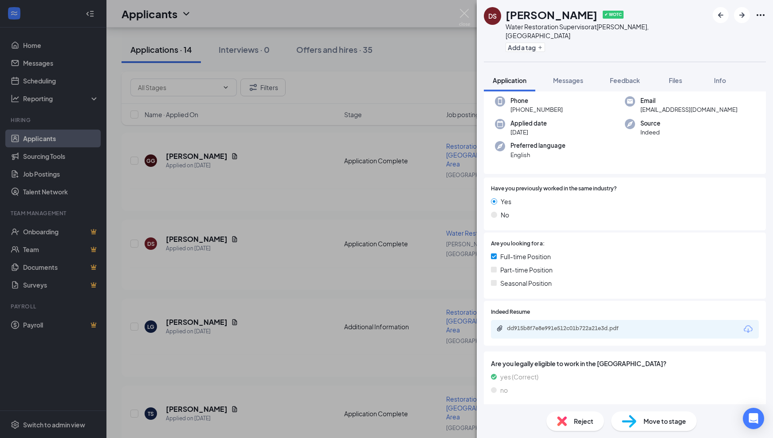  What do you see at coordinates (742, 15) in the screenshot?
I see `button: ArrowRight` at bounding box center [742, 15].